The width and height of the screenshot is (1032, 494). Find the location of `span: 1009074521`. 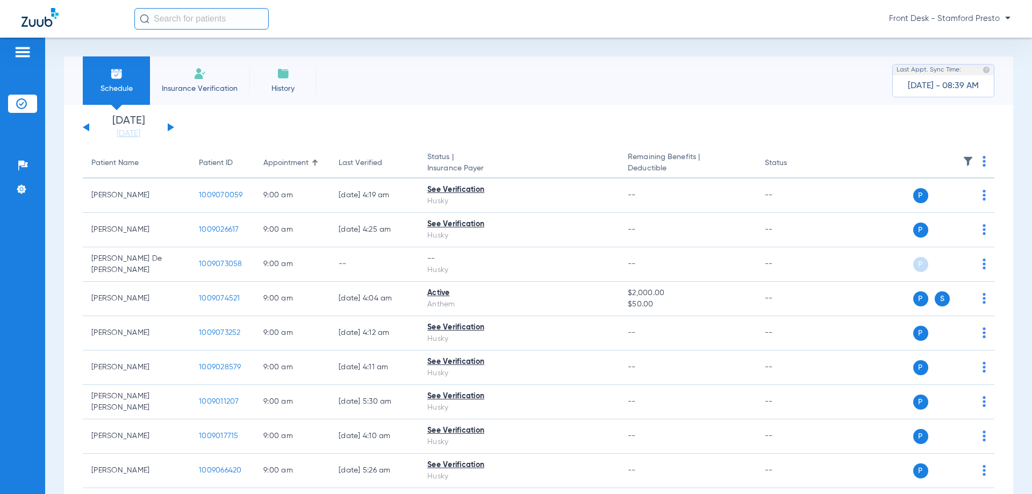

span: 1009074521 is located at coordinates (219, 298).